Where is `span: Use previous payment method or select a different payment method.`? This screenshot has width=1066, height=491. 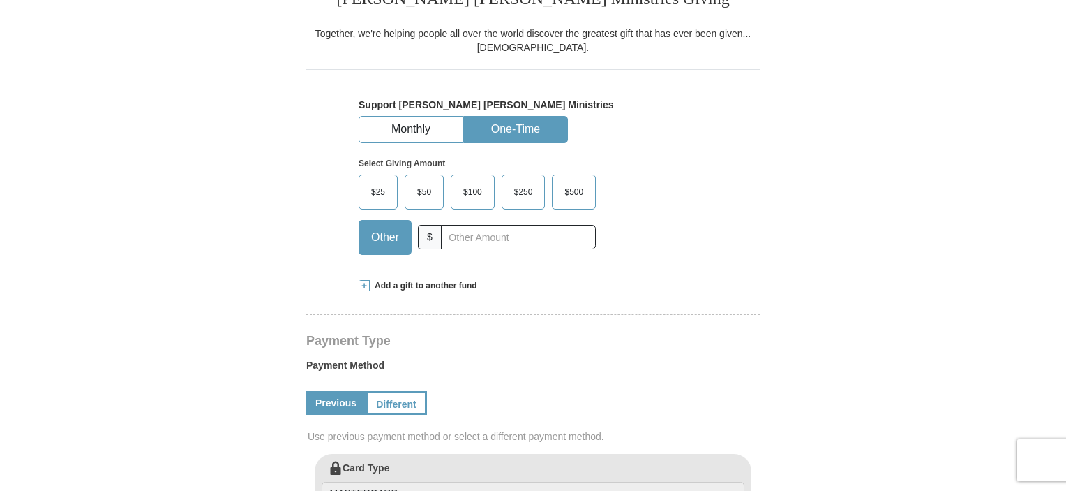
span: Use previous payment method or select a different payment method. is located at coordinates (535, 436).